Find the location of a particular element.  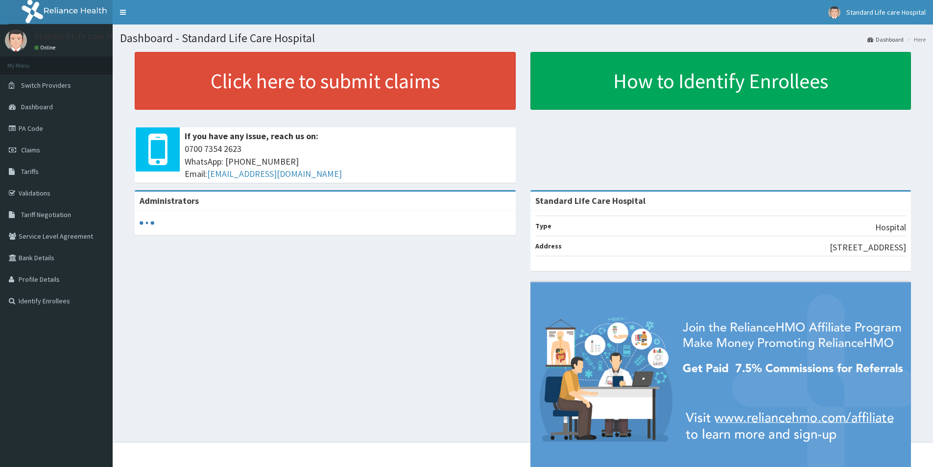

p: Hospital is located at coordinates (890, 227).